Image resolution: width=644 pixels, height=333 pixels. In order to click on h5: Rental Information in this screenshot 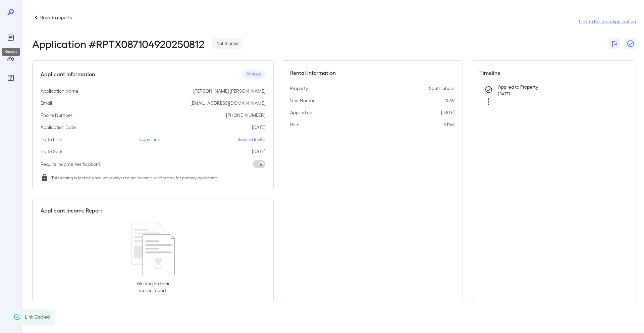, I will do `click(372, 73)`.